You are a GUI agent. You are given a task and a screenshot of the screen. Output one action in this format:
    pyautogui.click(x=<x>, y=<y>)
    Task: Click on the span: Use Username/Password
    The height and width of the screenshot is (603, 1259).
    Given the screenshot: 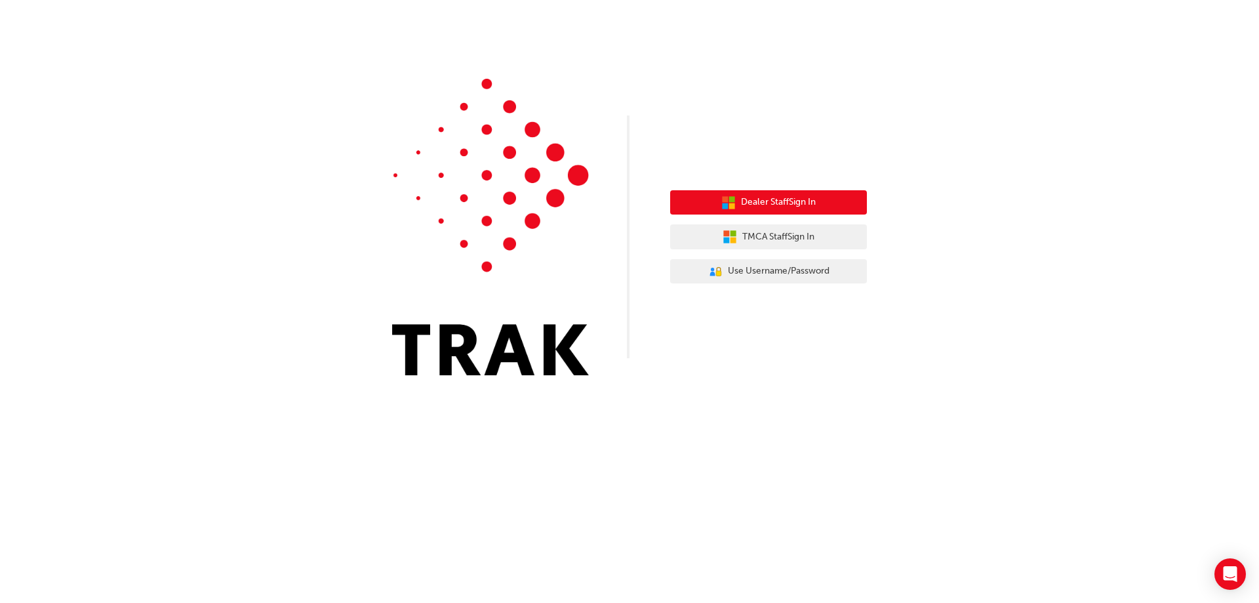 What is the action you would take?
    pyautogui.click(x=779, y=271)
    